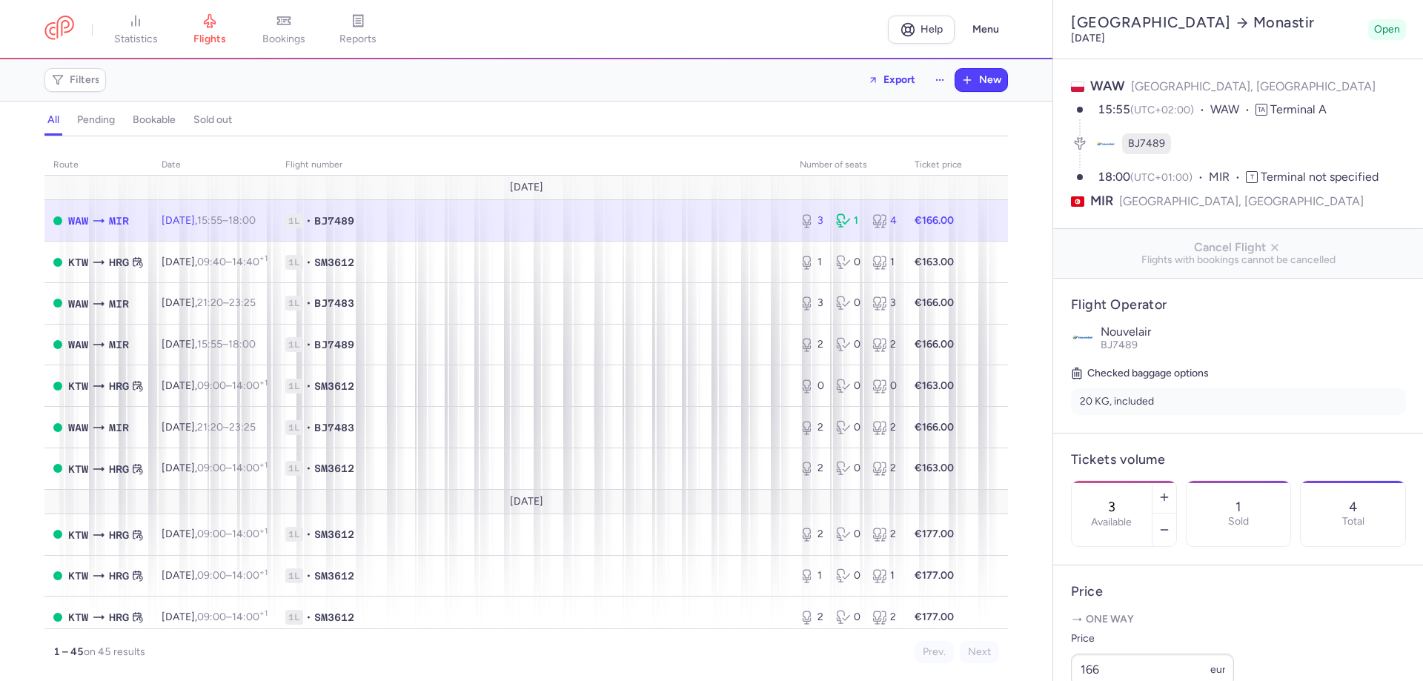  What do you see at coordinates (1238, 373) in the screenshot?
I see `h5: Checked baggage options` at bounding box center [1238, 373].